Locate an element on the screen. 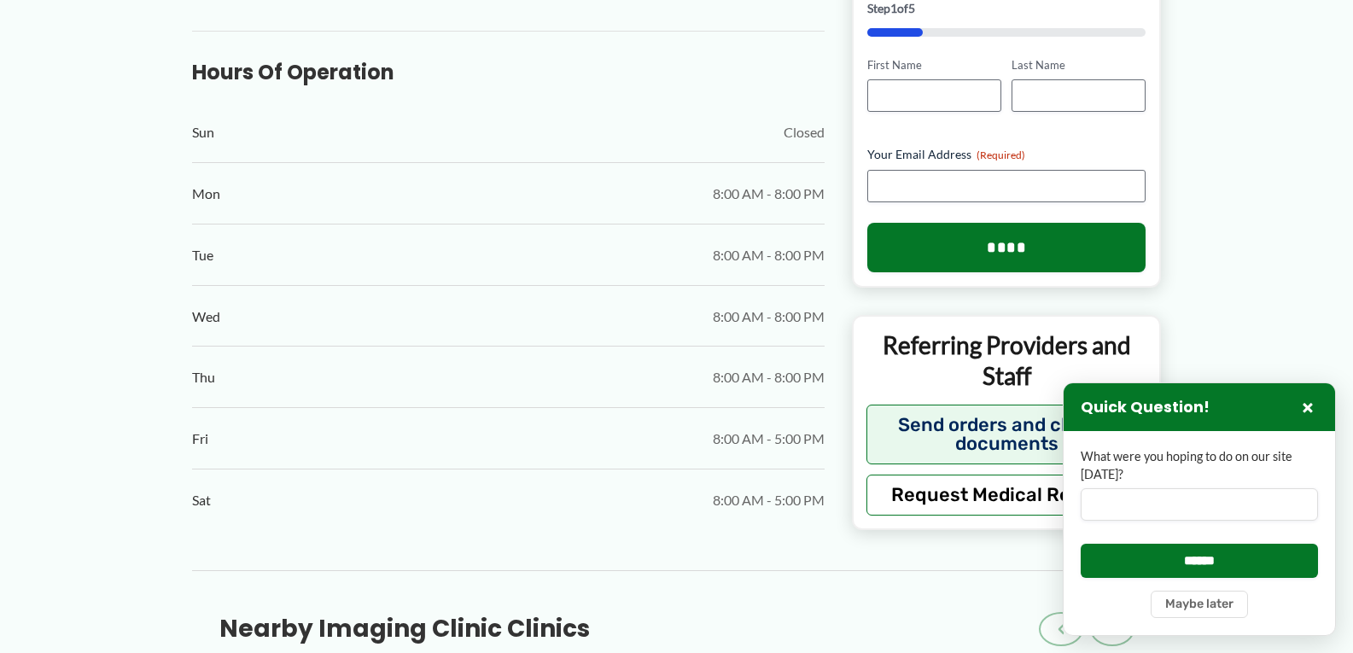 Image resolution: width=1353 pixels, height=653 pixels. span: Closed is located at coordinates (804, 132).